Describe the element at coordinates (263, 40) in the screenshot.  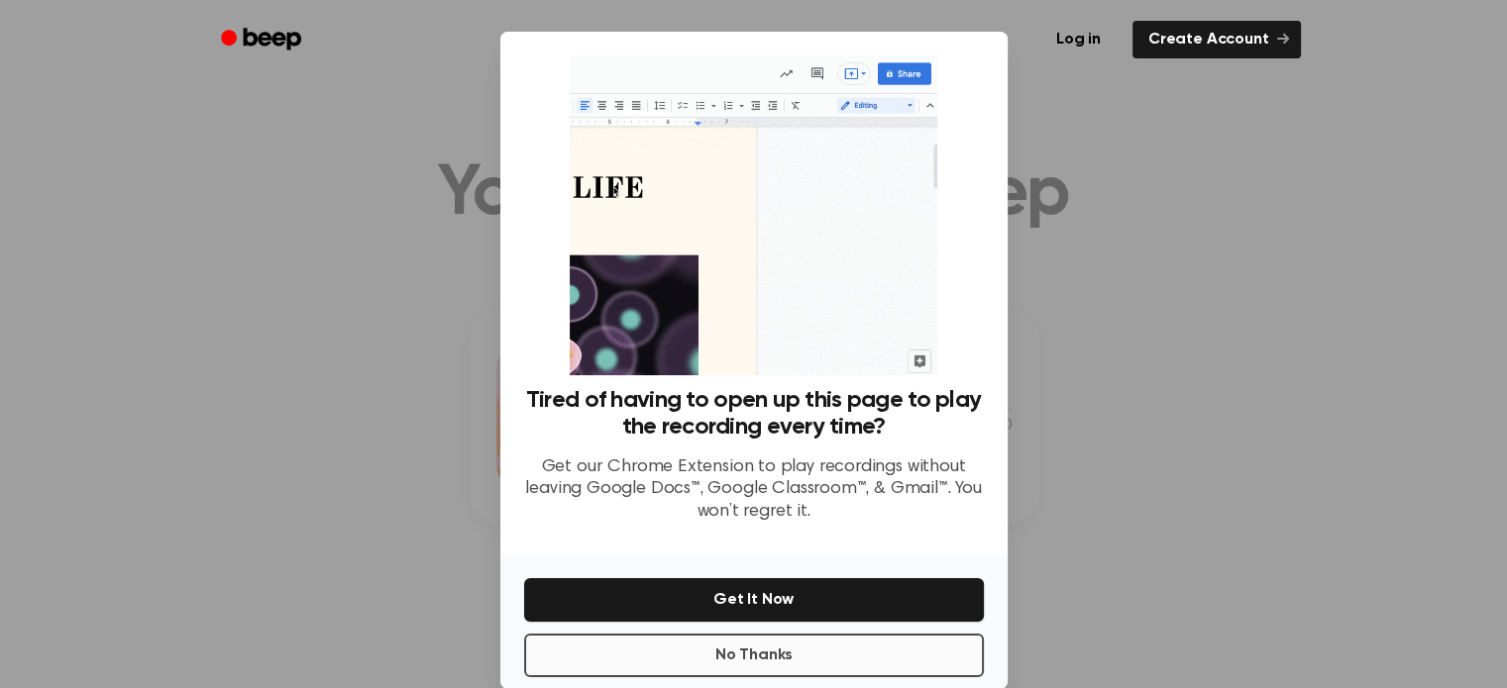
I see `a: Beep` at that location.